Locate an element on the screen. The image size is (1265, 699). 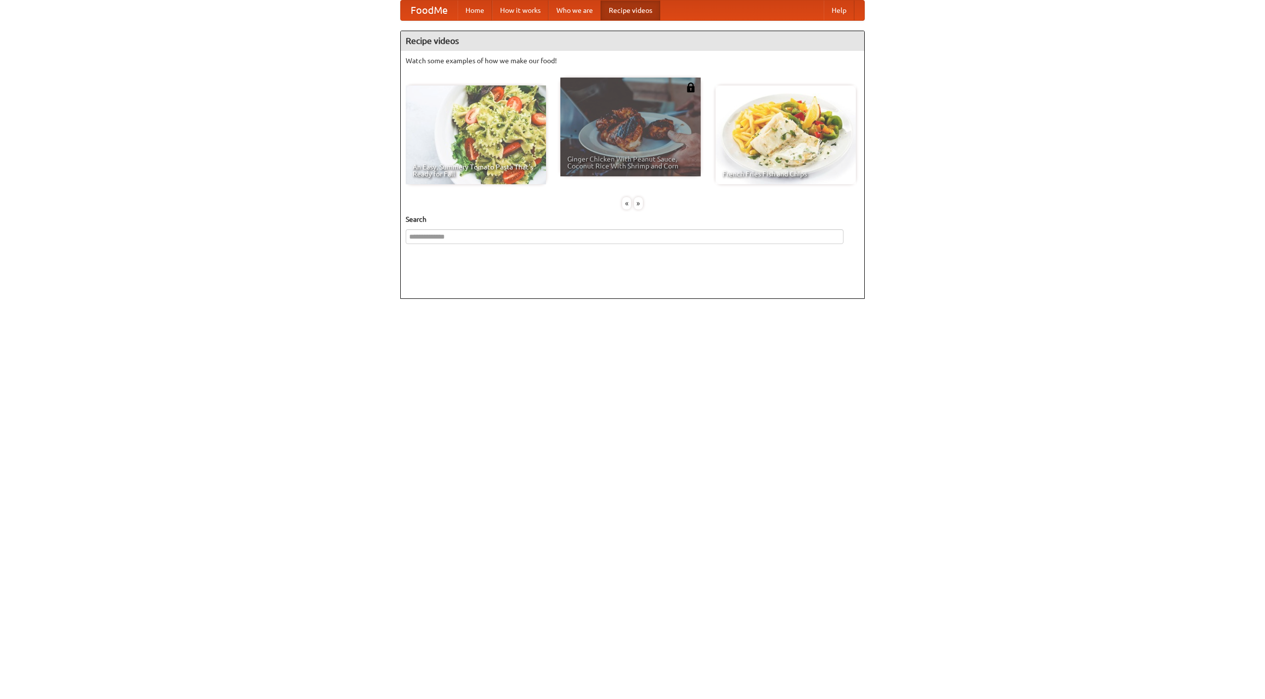
a: French Fries Fish and Chips is located at coordinates (786, 135).